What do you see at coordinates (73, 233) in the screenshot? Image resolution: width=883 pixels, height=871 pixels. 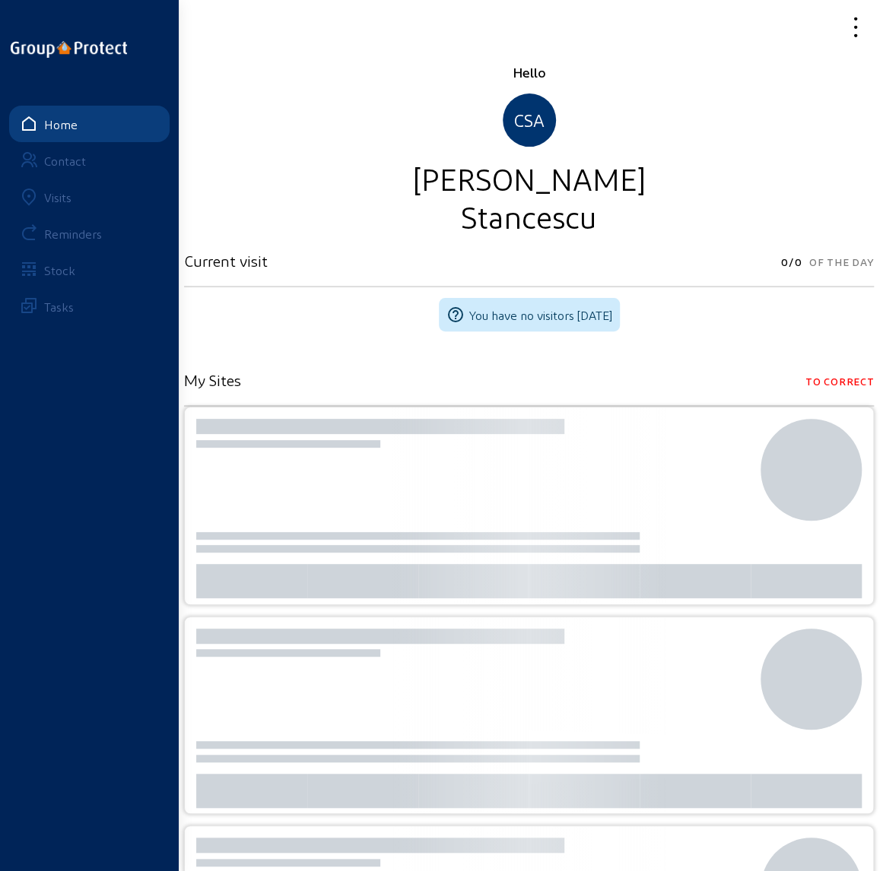 I see `div: Reminders` at bounding box center [73, 233].